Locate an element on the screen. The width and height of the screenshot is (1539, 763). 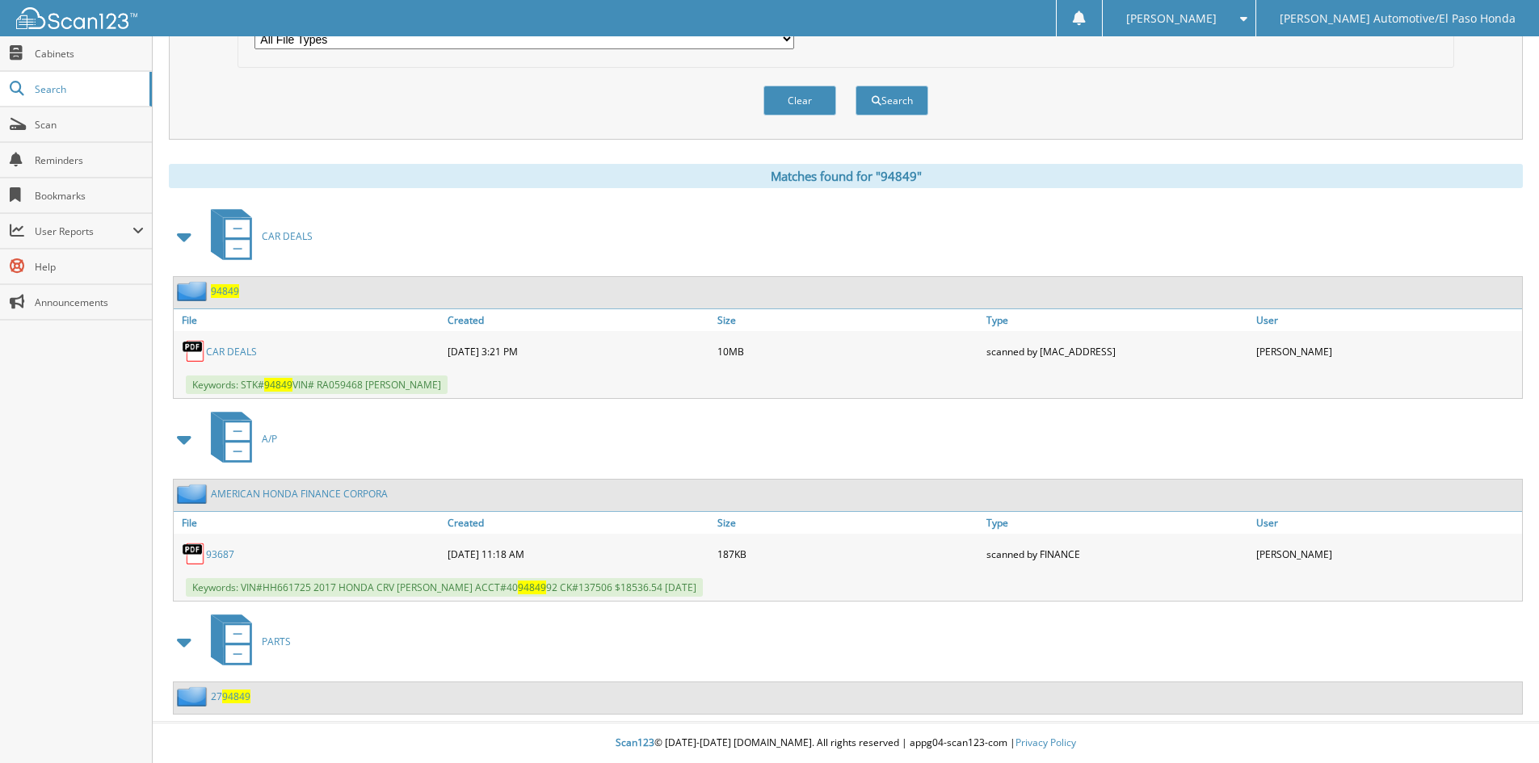
div: 10MB is located at coordinates (848, 351).